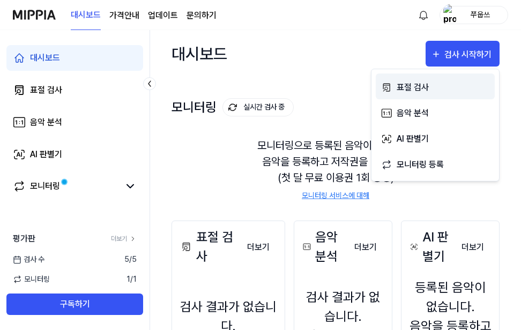  What do you see at coordinates (463, 54) in the screenshot?
I see `button: 검사 시작하기` at bounding box center [463, 54].